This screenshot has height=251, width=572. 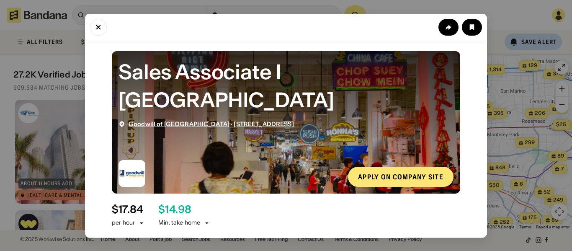 I want to click on div: At a Glance, so click(x=286, y=242).